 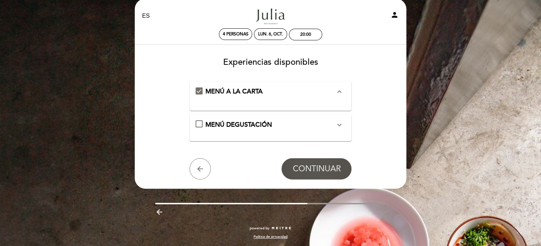 I want to click on button: person, so click(x=395, y=16).